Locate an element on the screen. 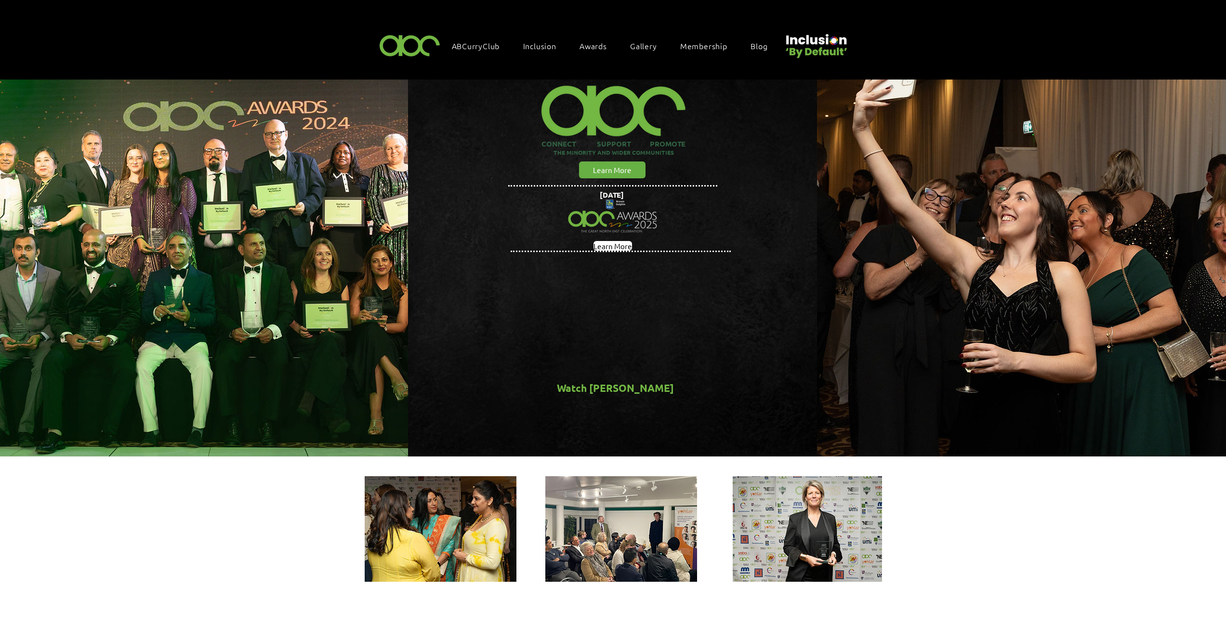 This screenshot has width=1226, height=629. div: Inclusion is located at coordinates (544, 46).